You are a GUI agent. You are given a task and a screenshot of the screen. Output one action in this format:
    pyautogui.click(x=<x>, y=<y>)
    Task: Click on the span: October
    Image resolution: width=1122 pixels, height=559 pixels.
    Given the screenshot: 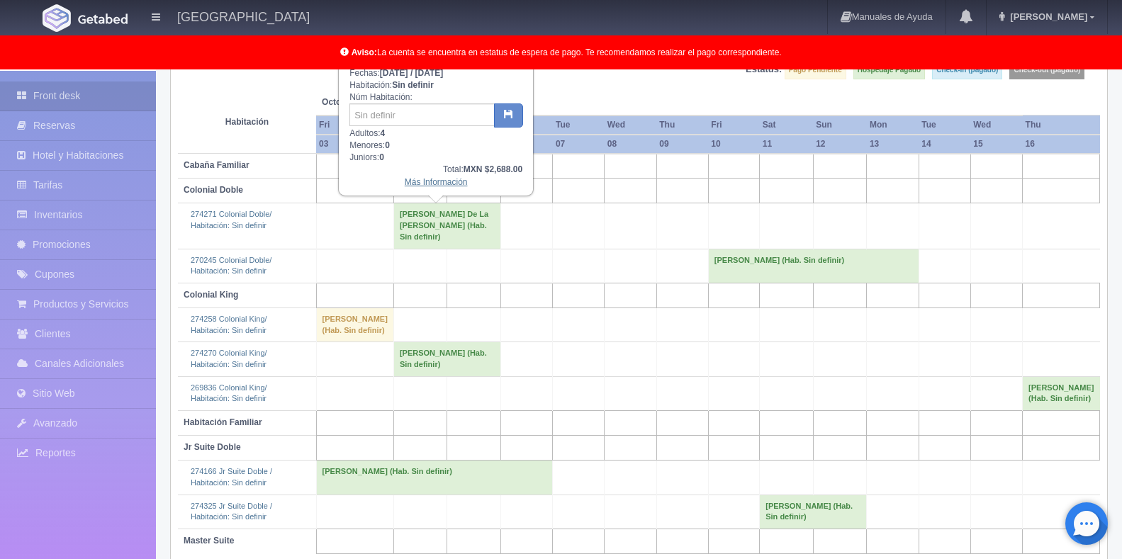 What is the action you would take?
    pyautogui.click(x=381, y=102)
    